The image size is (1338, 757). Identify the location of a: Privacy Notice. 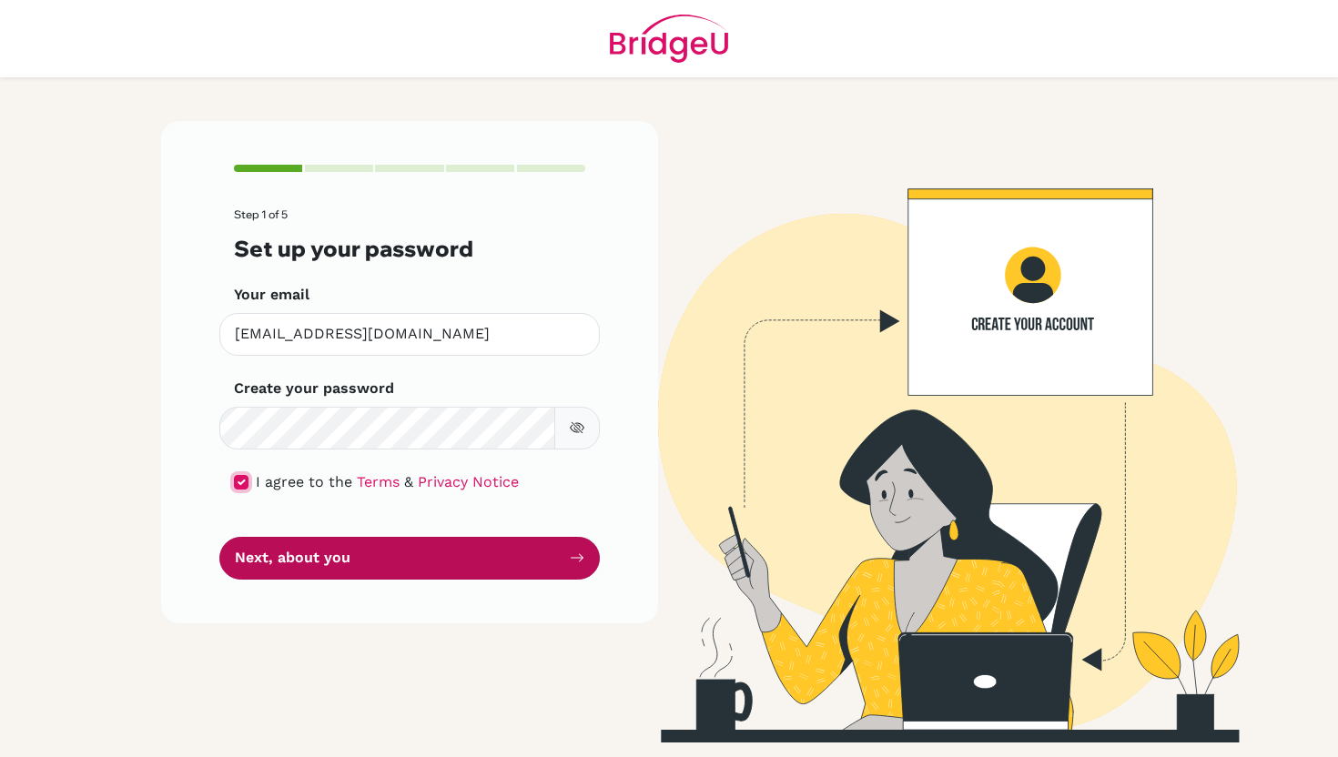
(468, 481).